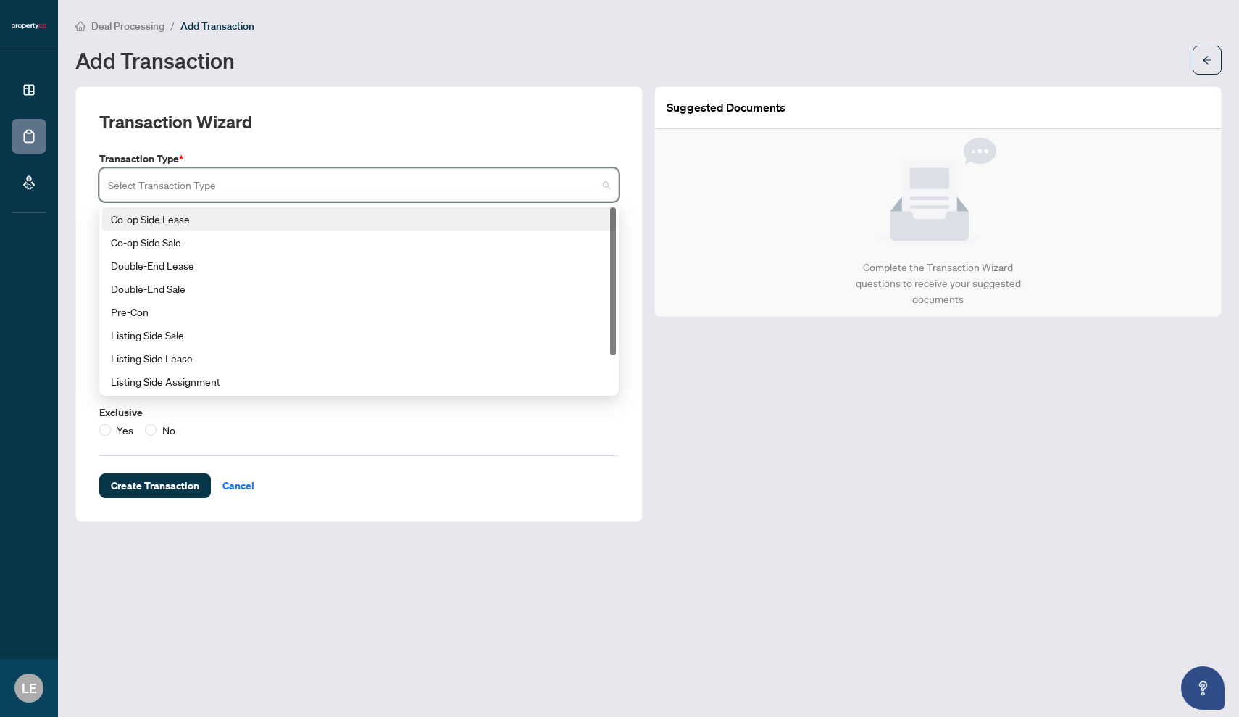 This screenshot has width=1239, height=717. What do you see at coordinates (359, 242) in the screenshot?
I see `div: Co-op Side Sale` at bounding box center [359, 242].